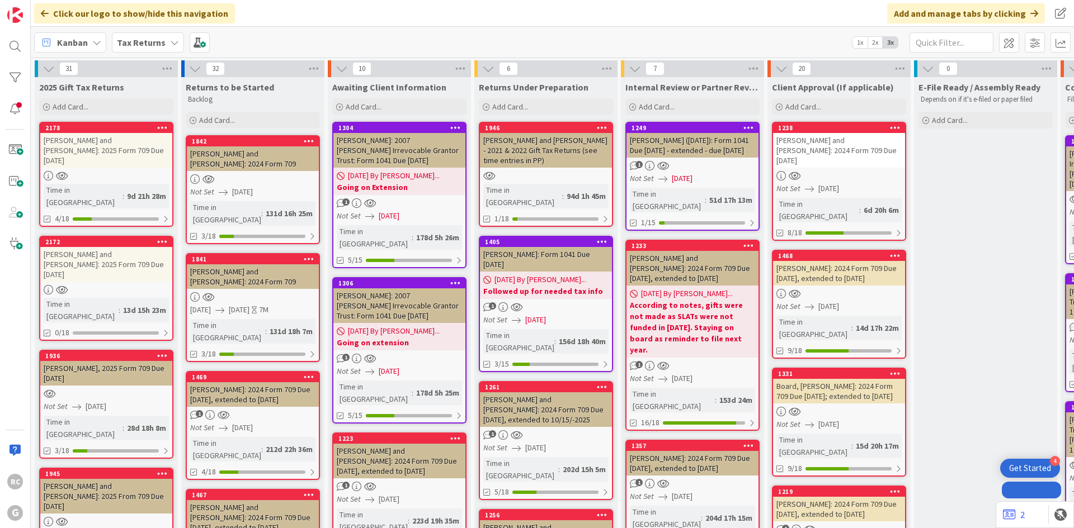  I want to click on span: 31, so click(69, 69).